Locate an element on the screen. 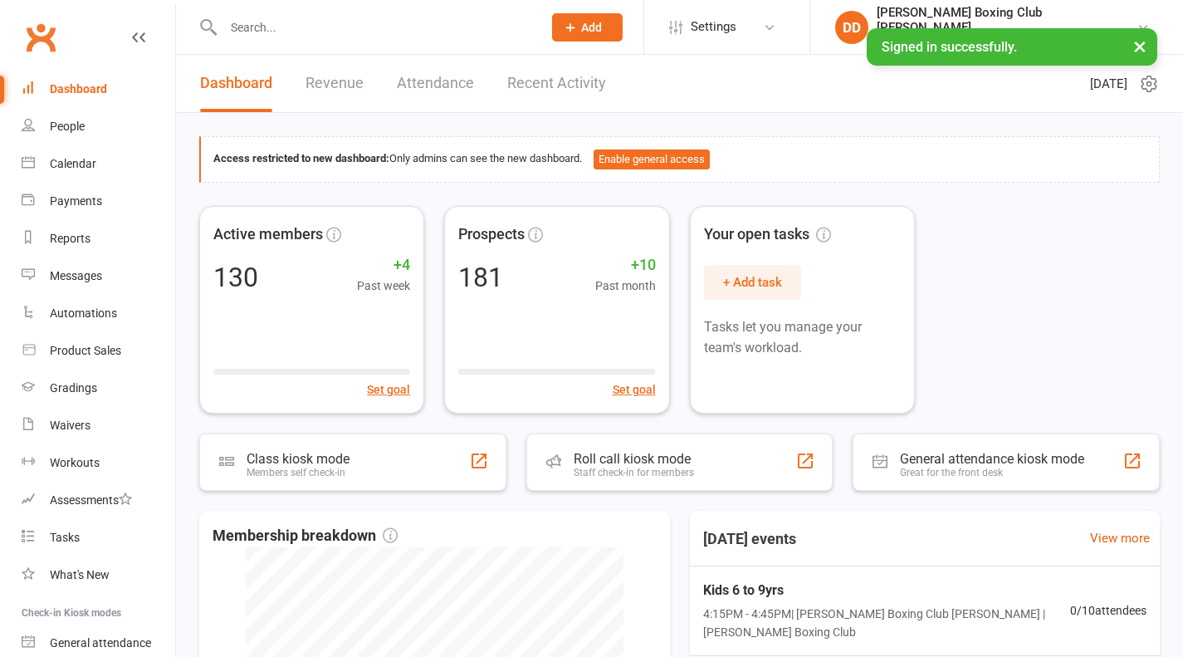  div: Messages is located at coordinates (76, 276).